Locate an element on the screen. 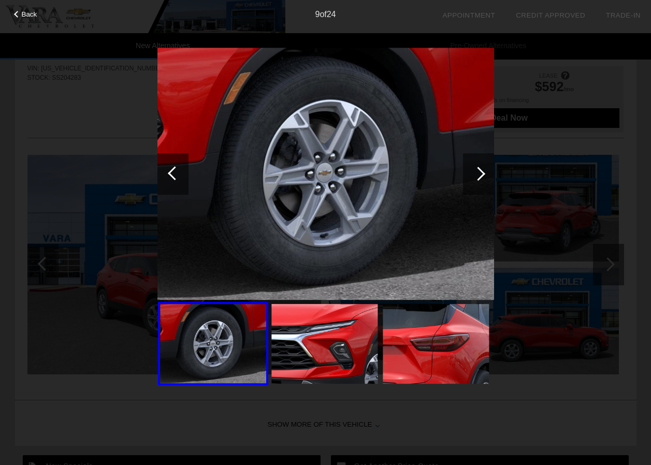 This screenshot has height=465, width=651. a: Appointment is located at coordinates (468, 15).